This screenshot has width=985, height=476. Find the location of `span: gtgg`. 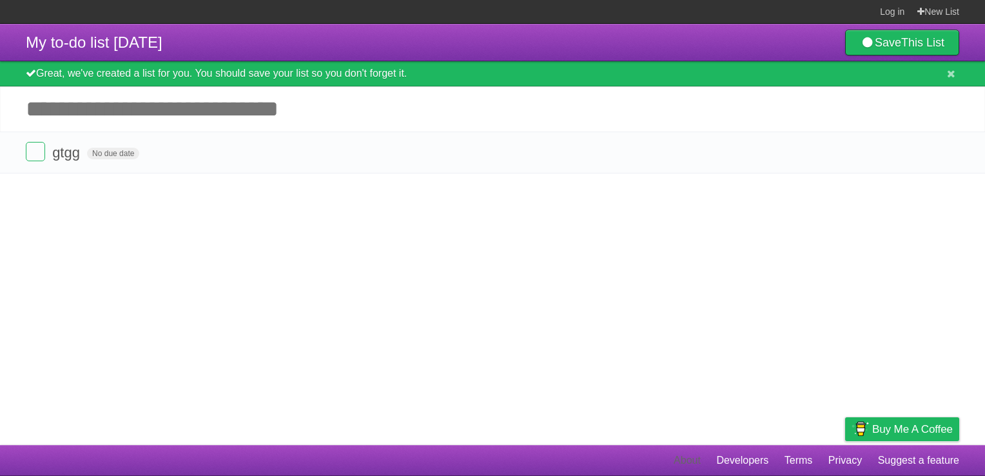

span: gtgg is located at coordinates (68, 152).